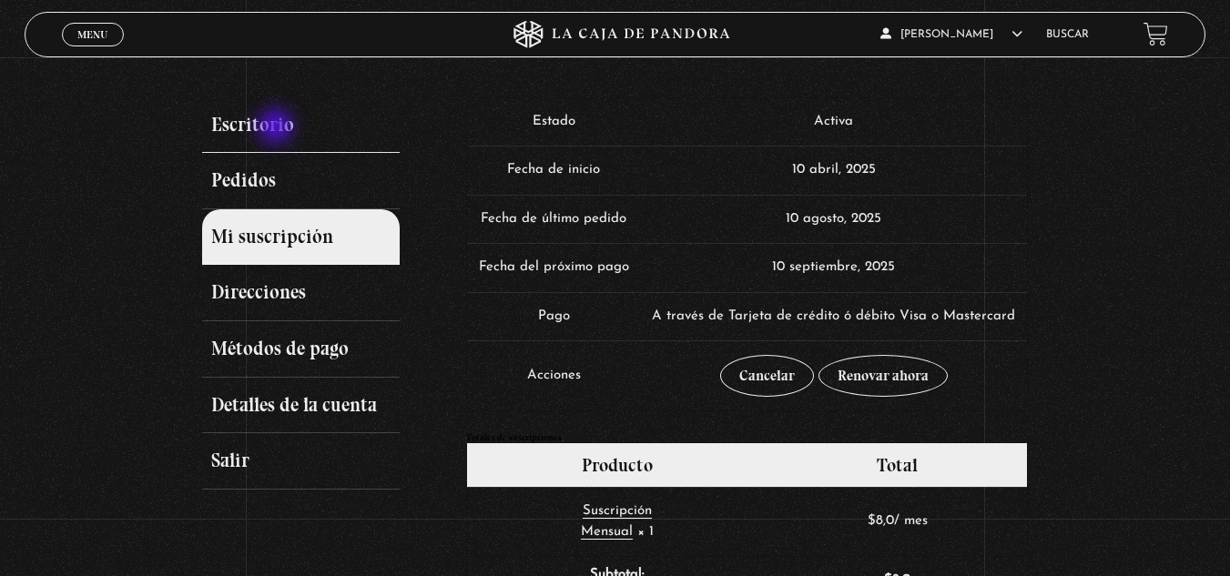  I want to click on td: Activa, so click(833, 122).